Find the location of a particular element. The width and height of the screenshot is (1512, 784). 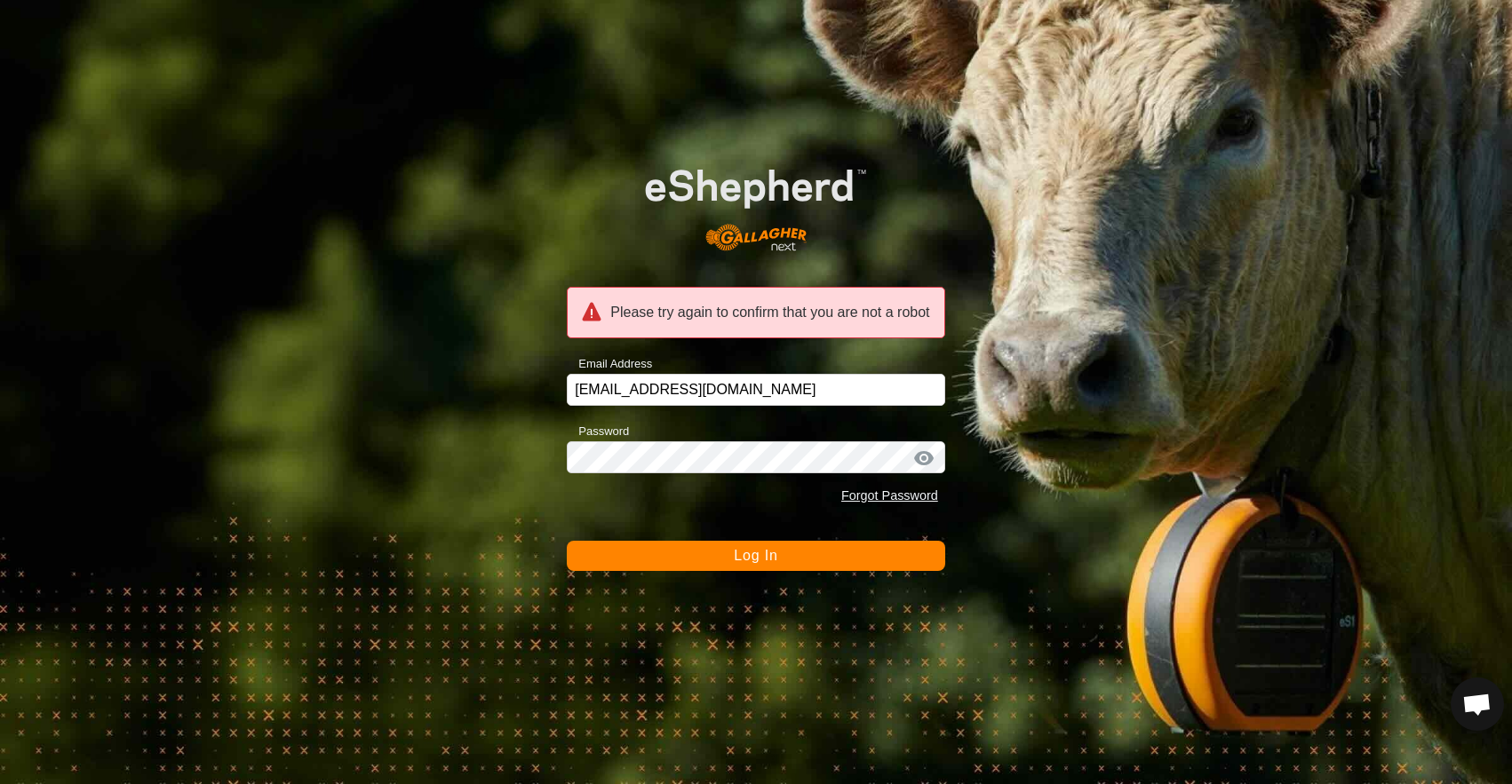

input: Email Address is located at coordinates (756, 390).